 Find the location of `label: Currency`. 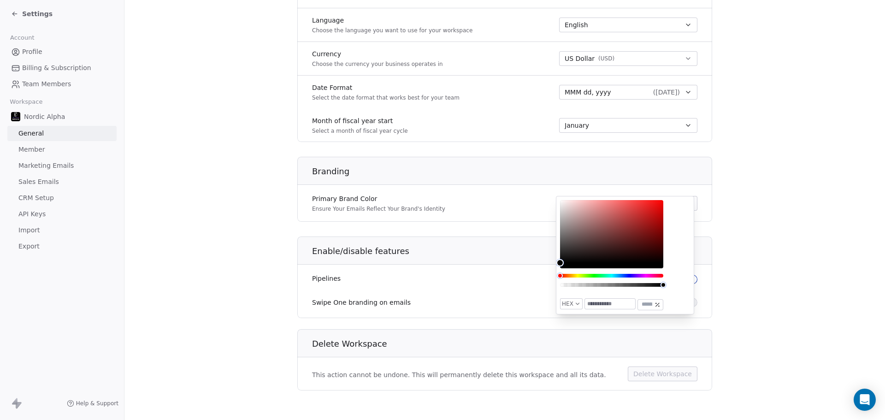

label: Currency is located at coordinates (377, 54).